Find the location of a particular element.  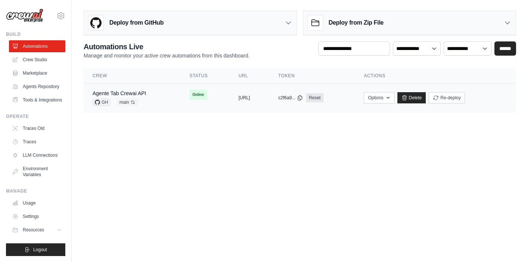

a: Agente Tab Crewai API is located at coordinates (119, 93).